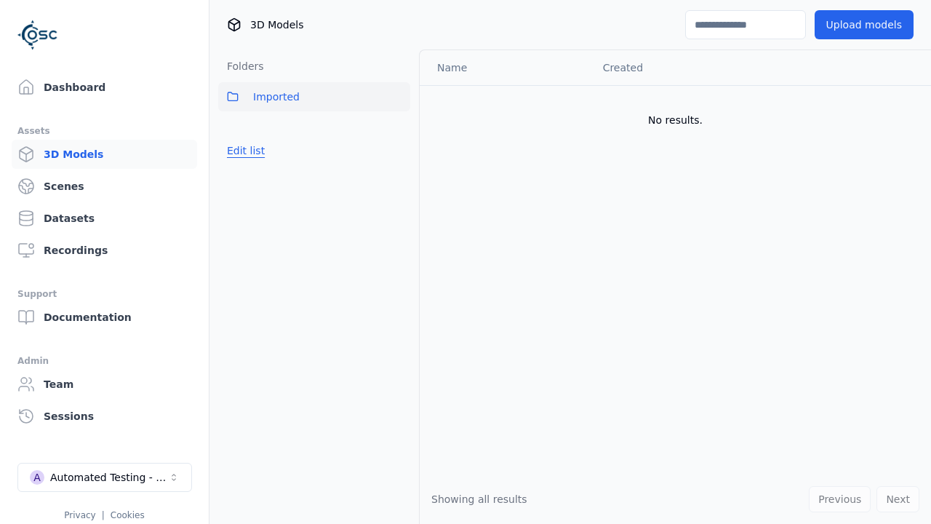  I want to click on button: Imported, so click(314, 97).